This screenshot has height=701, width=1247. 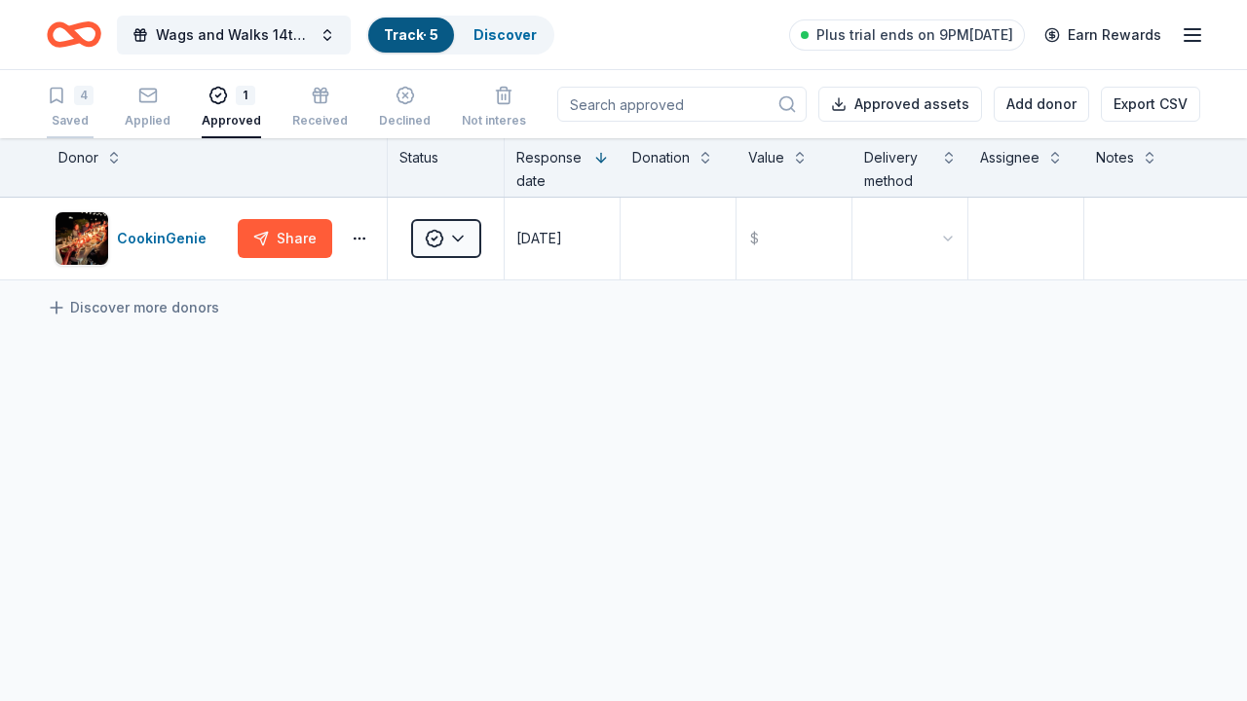 I want to click on a: Home, so click(x=74, y=34).